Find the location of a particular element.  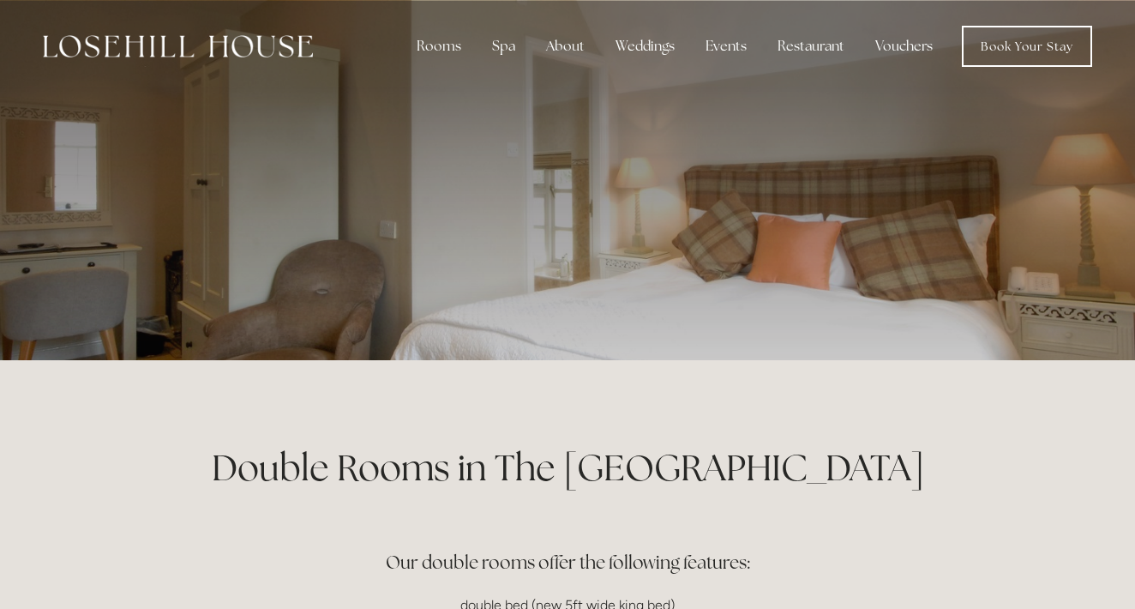

h3: Our double rooms offer the following features: is located at coordinates (568, 545).